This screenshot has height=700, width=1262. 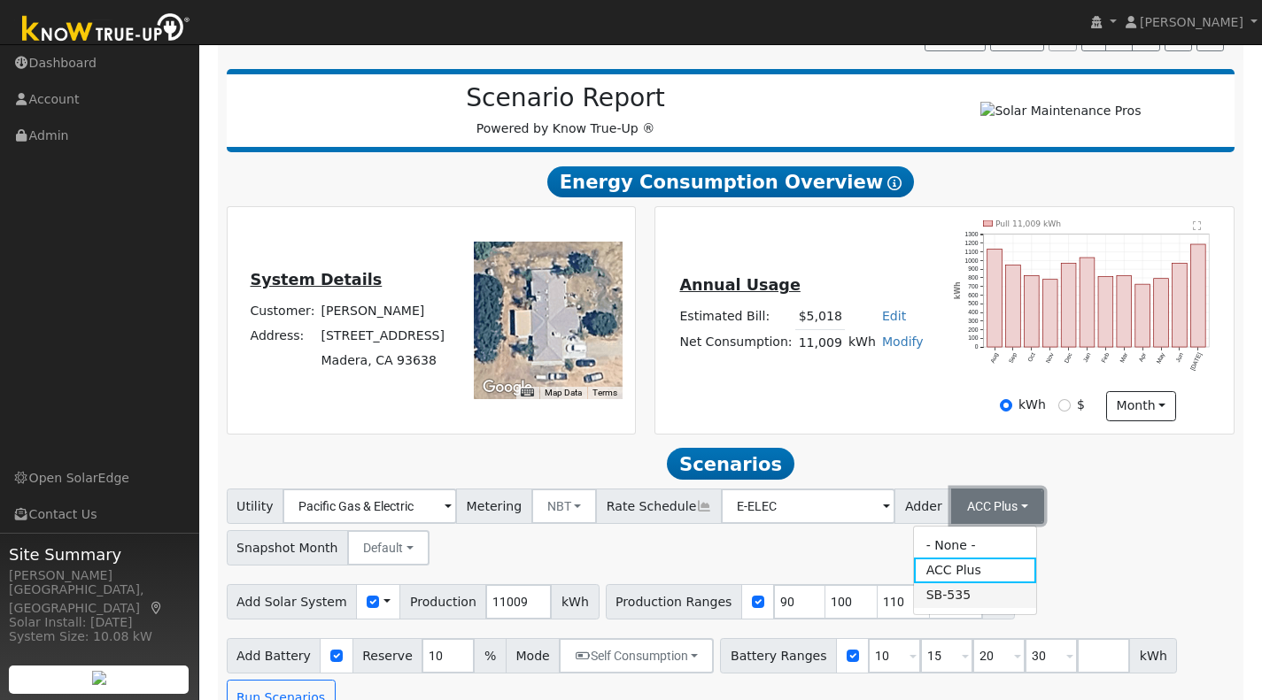 What do you see at coordinates (973, 277) in the screenshot?
I see `text: 800` at bounding box center [973, 277].